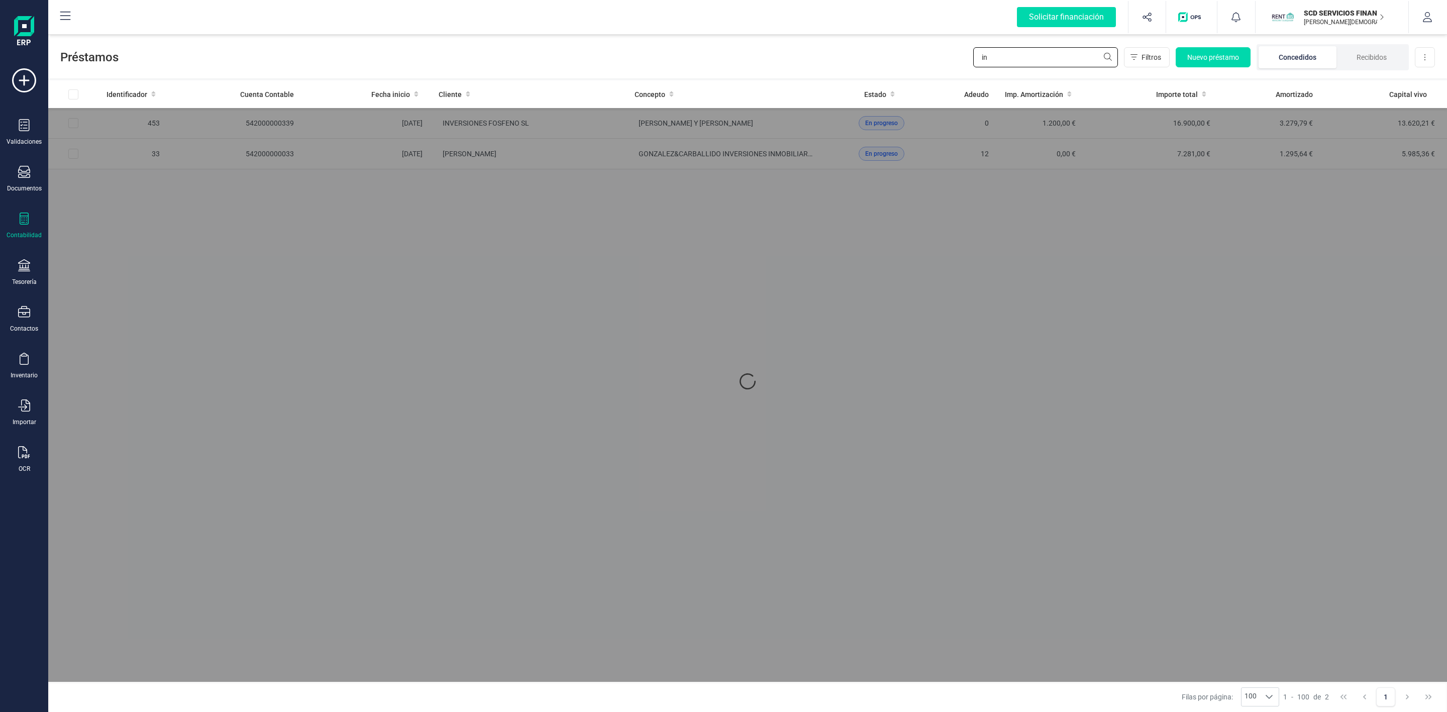 The width and height of the screenshot is (1447, 712). Describe the element at coordinates (1365, 697) in the screenshot. I see `button: Previous Page` at that location.